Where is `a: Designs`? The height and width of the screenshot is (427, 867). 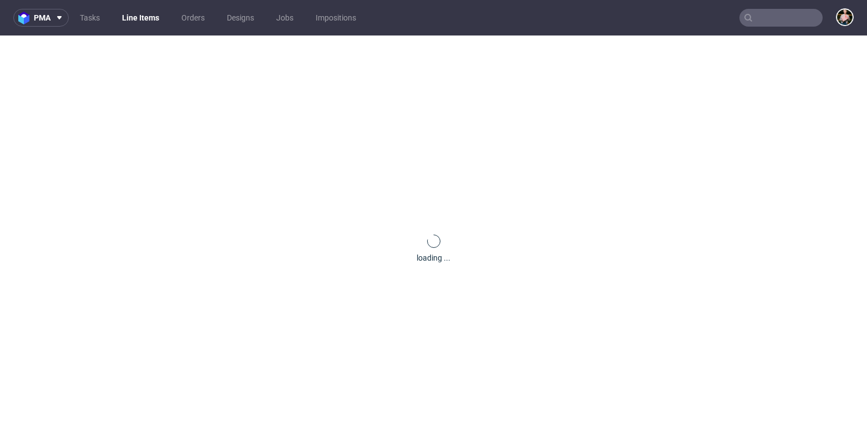 a: Designs is located at coordinates (240, 18).